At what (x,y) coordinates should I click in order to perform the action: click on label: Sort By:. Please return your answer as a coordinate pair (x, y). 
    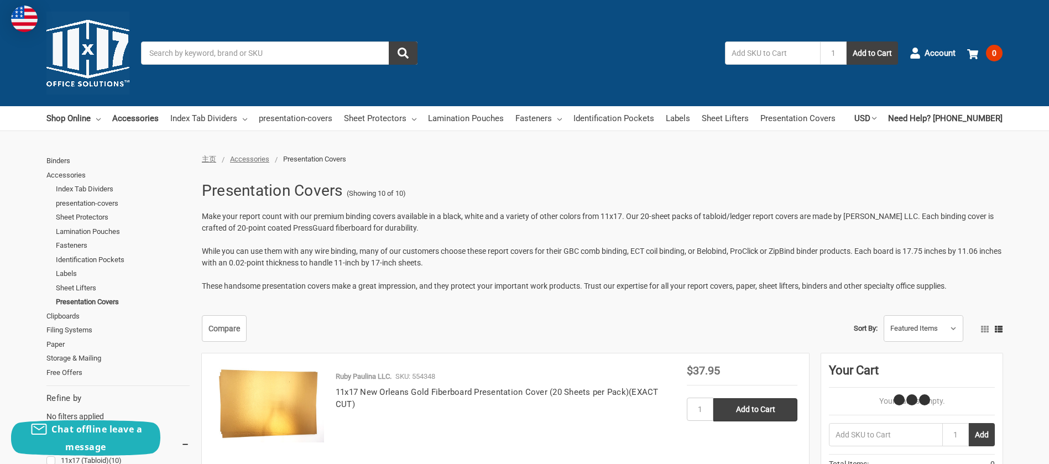
    Looking at the image, I should click on (865, 328).